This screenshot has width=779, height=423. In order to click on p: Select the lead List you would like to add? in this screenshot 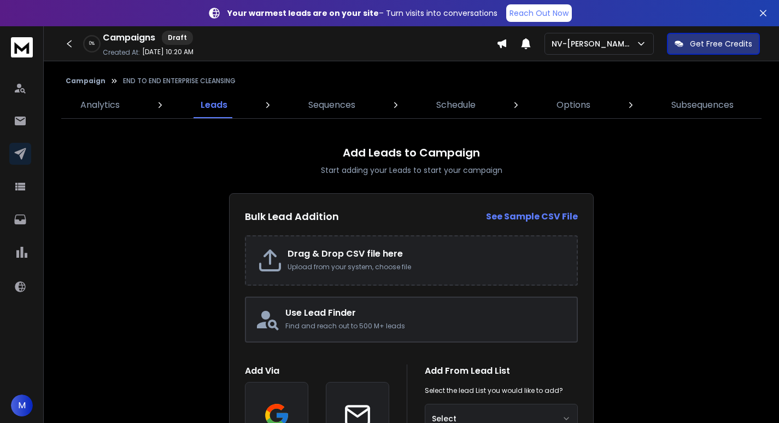, I will do `click(494, 390)`.